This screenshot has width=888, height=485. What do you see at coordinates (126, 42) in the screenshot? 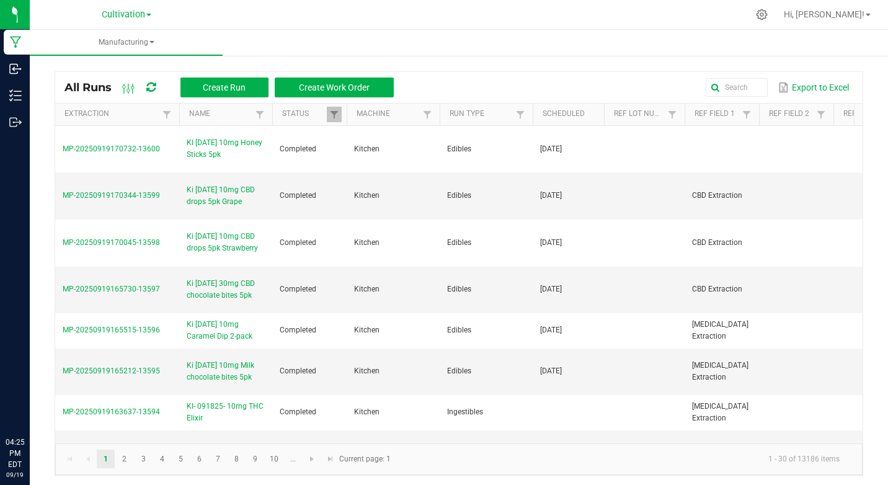
I see `span: Manufacturing` at bounding box center [126, 42].